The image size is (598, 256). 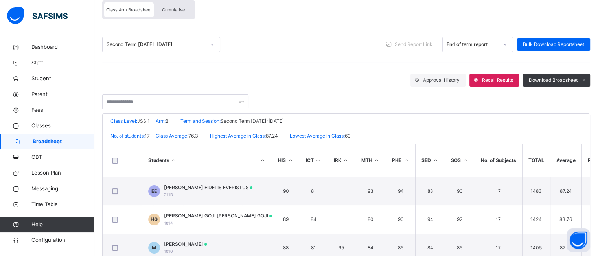 I want to click on th: SED, so click(x=430, y=160).